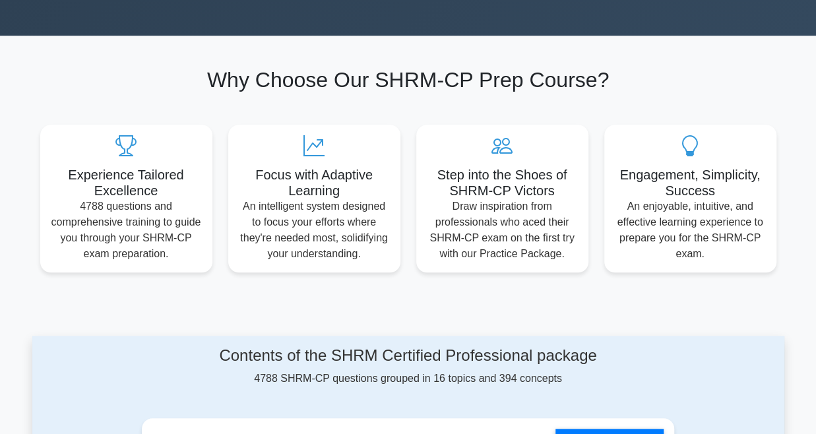 This screenshot has height=434, width=816. Describe the element at coordinates (314, 230) in the screenshot. I see `p: An intelligent system designed to focus your efforts where they're needed most, solidifying your ...` at that location.